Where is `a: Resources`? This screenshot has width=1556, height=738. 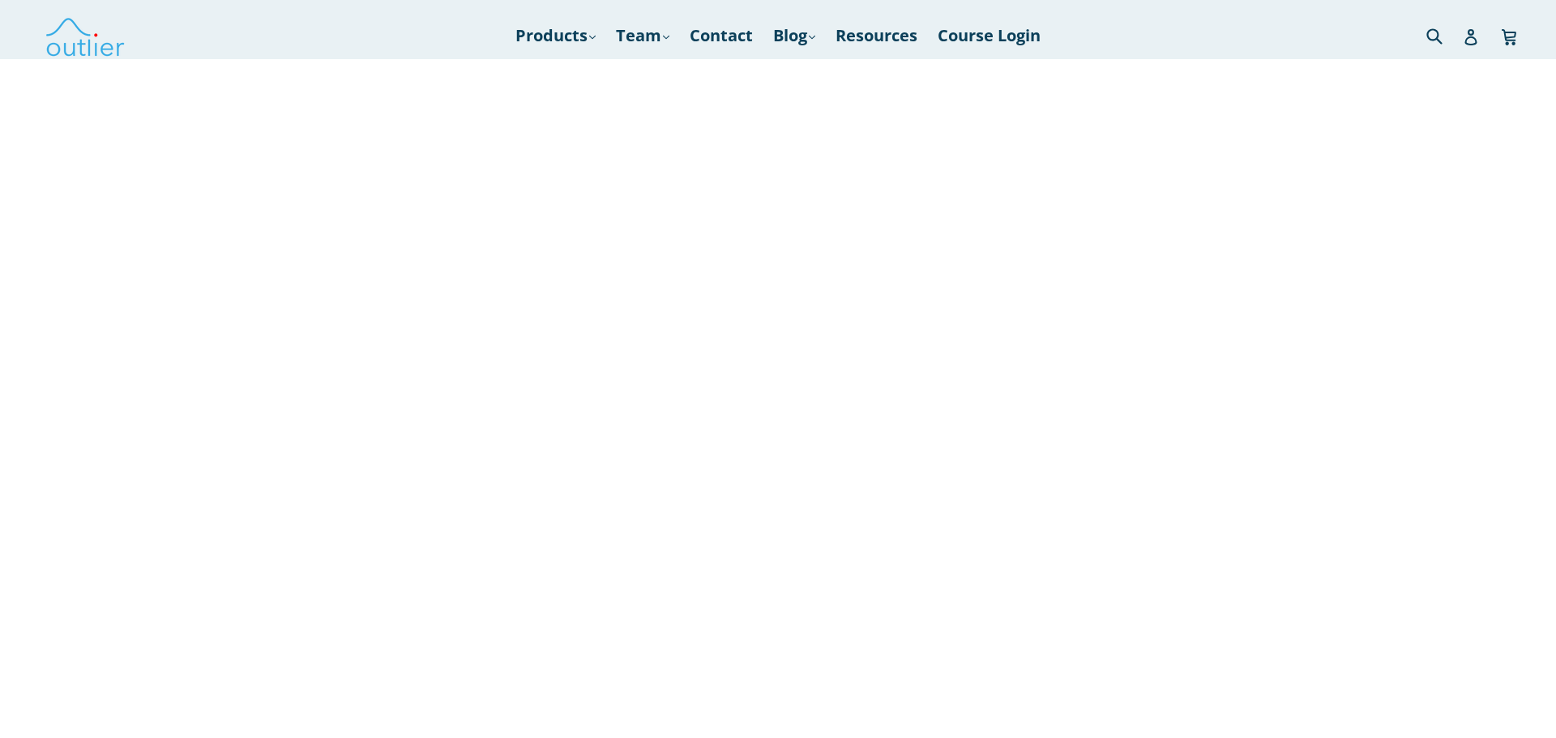 a: Resources is located at coordinates (876, 36).